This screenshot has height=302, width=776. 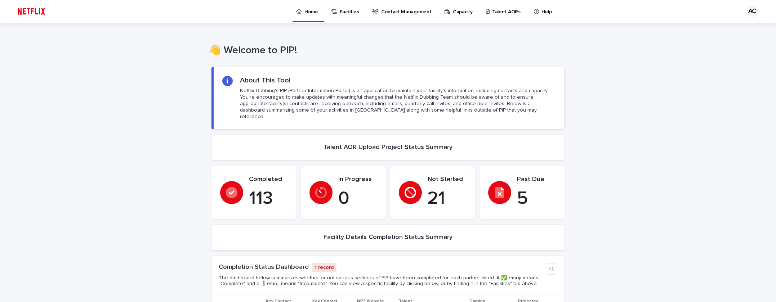 I want to click on a: Completion Status Dashboard, so click(x=264, y=267).